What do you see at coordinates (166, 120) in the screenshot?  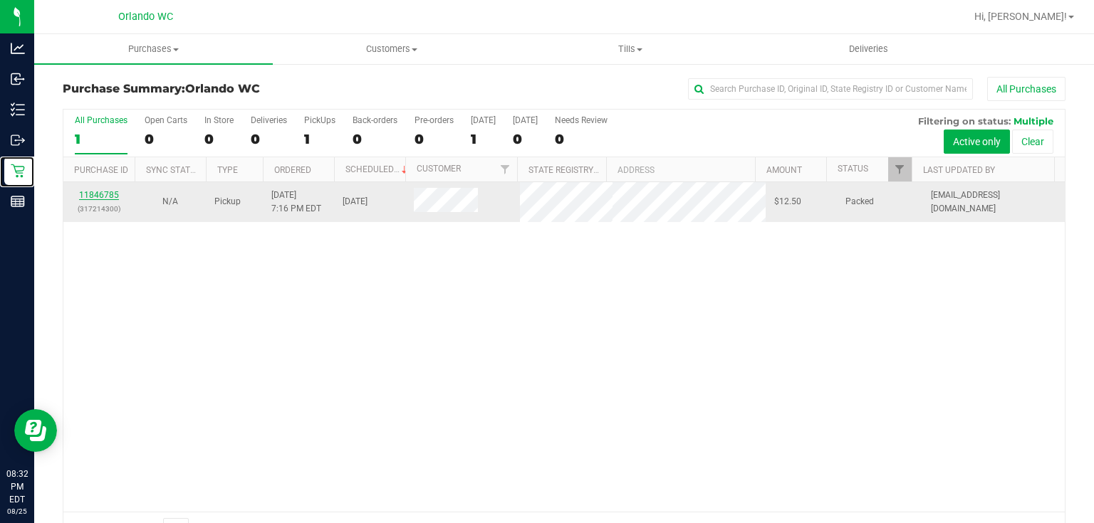 I see `div: Open Carts` at bounding box center [166, 120].